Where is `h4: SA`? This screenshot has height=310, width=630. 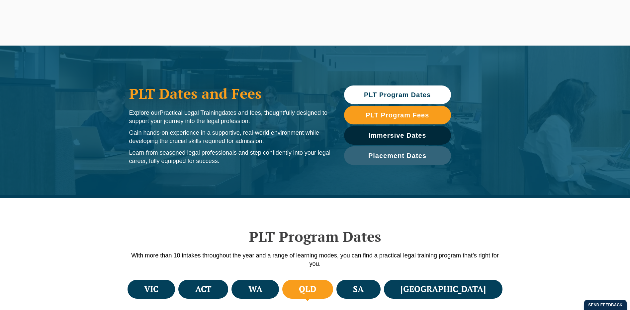
h4: SA is located at coordinates (359, 289).